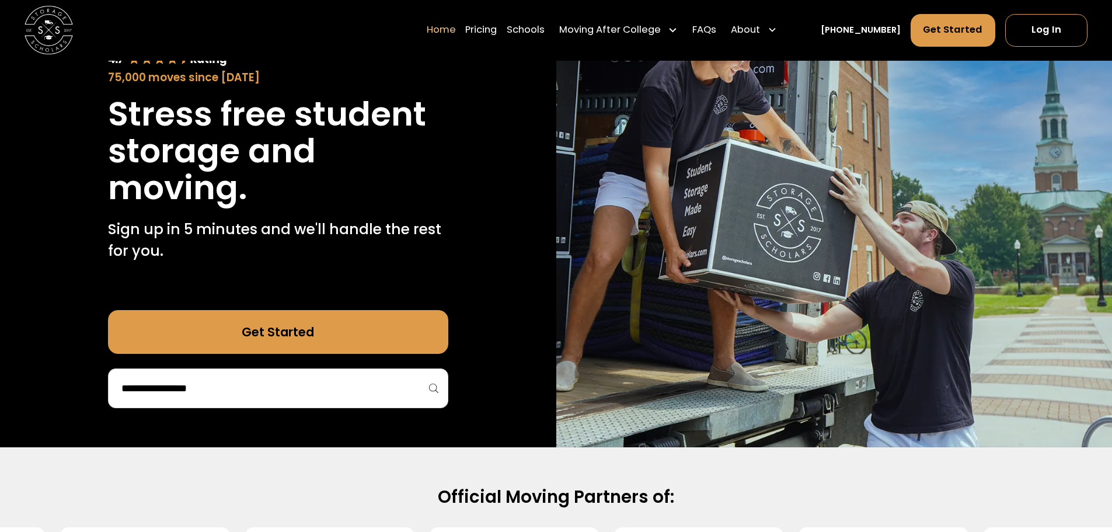  I want to click on h1: Stress free student storage and moving., so click(278, 151).